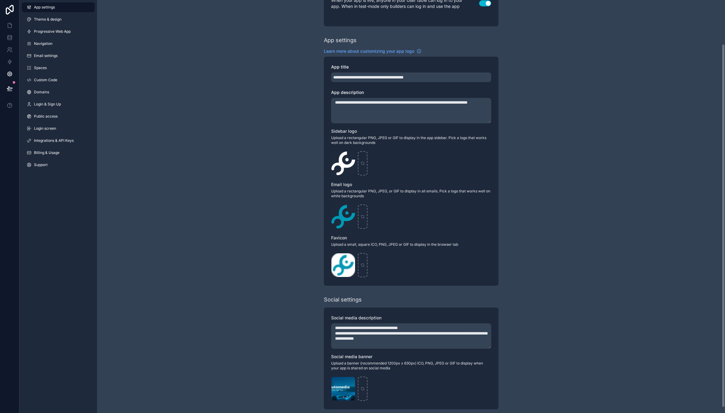  I want to click on span: Theme & design, so click(48, 19).